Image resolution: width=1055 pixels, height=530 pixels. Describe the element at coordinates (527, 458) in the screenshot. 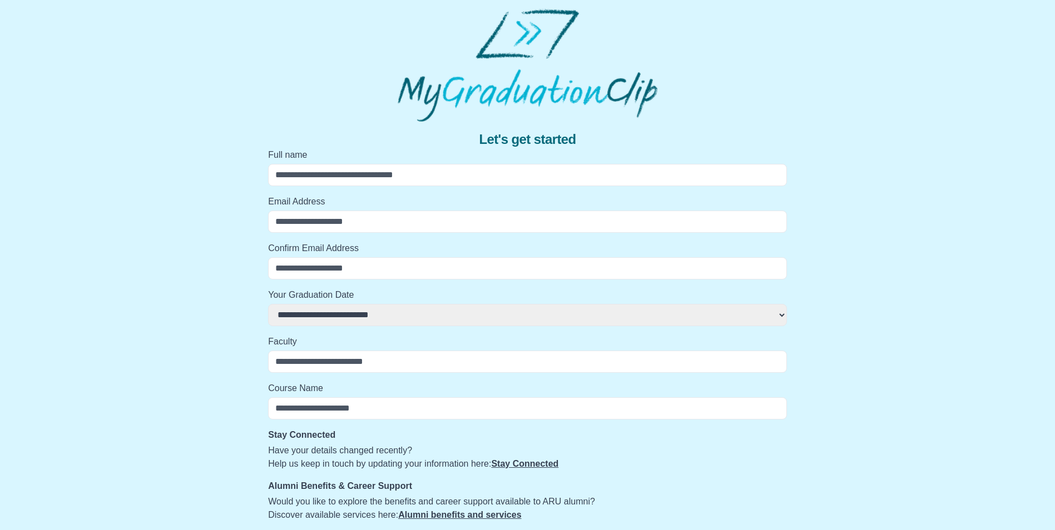

I see `p: Have your details changed recently? Help us keep in touch by updating your information here:` at that location.